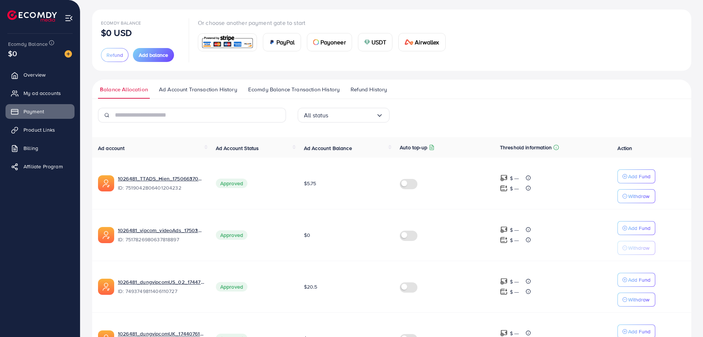  Describe the element at coordinates (69, 18) in the screenshot. I see `img: menu` at that location.